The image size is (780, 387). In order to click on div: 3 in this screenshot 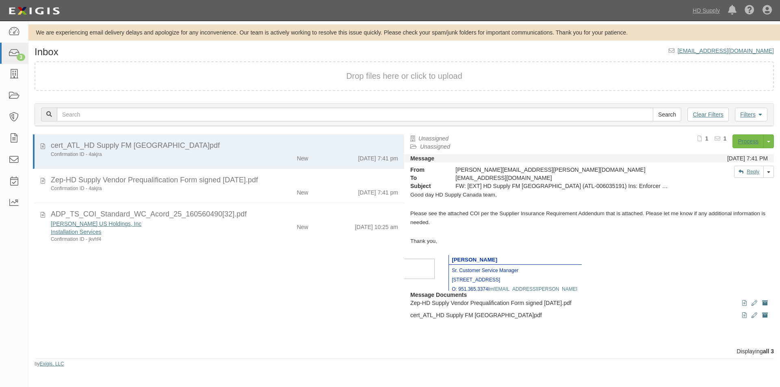, I will do `click(21, 57)`.